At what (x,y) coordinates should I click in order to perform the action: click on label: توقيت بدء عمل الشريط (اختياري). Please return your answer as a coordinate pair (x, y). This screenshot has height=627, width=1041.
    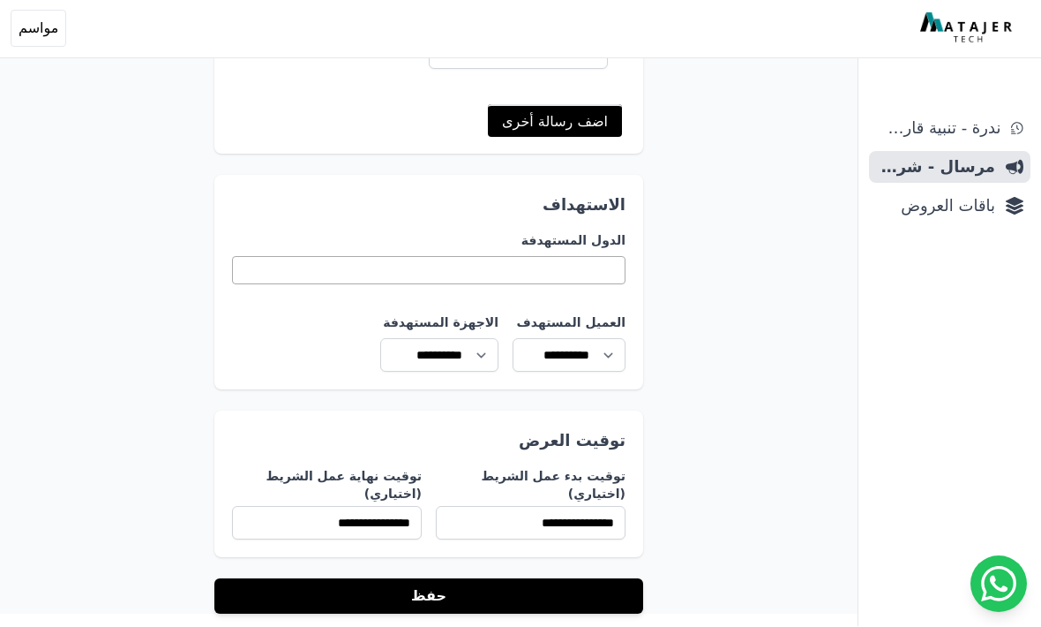
    Looking at the image, I should click on (530, 485).